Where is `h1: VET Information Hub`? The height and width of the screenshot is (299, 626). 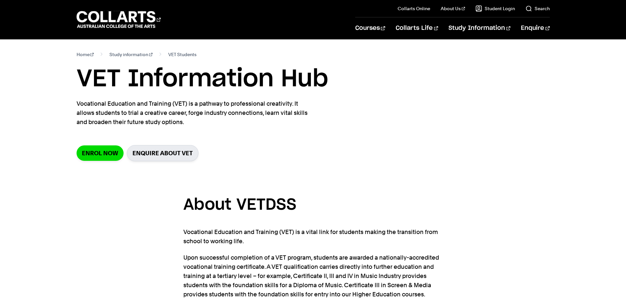 h1: VET Information Hub is located at coordinates (313, 79).